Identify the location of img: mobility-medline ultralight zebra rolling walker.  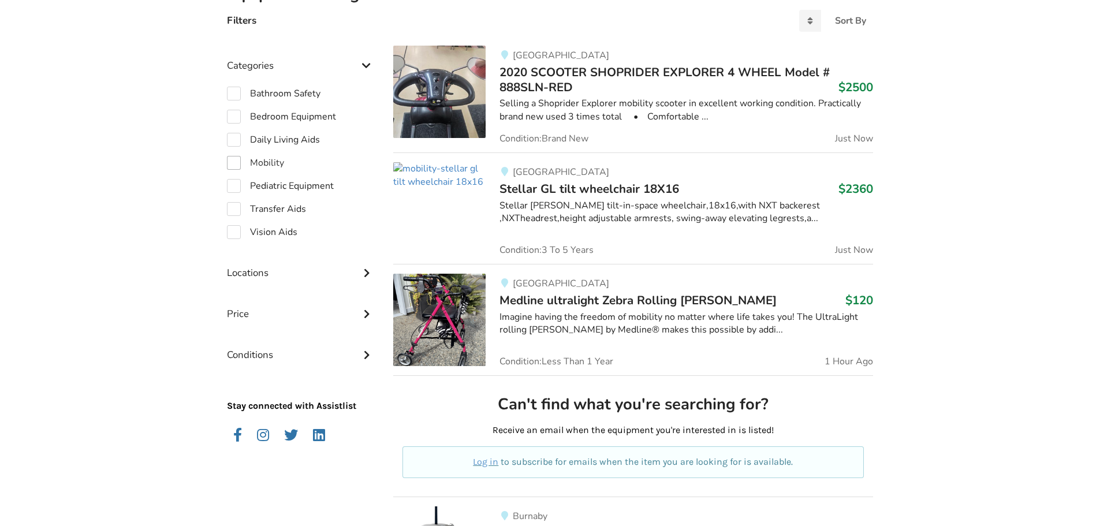
(440, 320).